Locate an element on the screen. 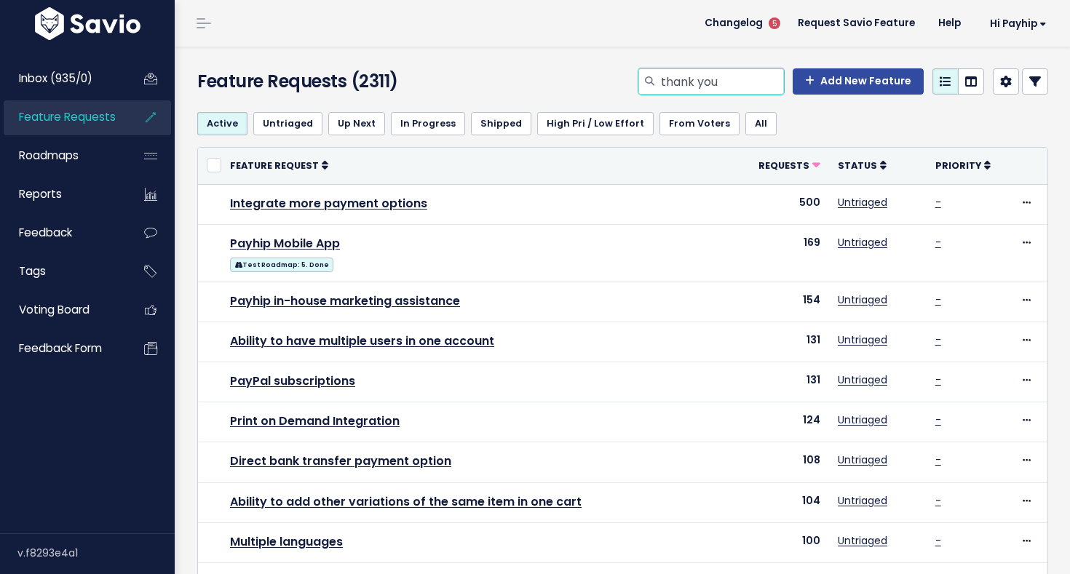  span: Voting Board is located at coordinates (54, 309).